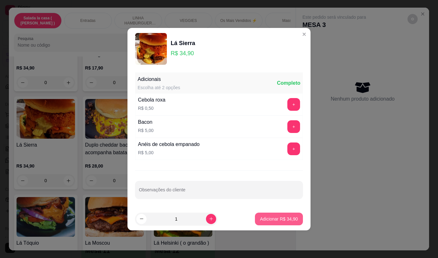 The image size is (438, 258). I want to click on div: Lá Sierra, so click(183, 43).